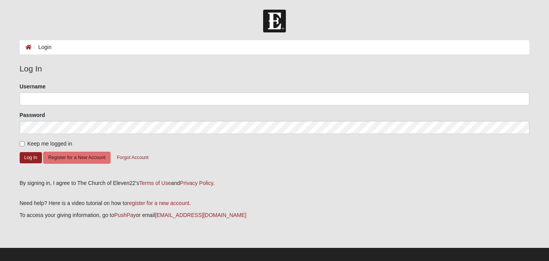 This screenshot has height=261, width=549. I want to click on a: PushPay, so click(125, 215).